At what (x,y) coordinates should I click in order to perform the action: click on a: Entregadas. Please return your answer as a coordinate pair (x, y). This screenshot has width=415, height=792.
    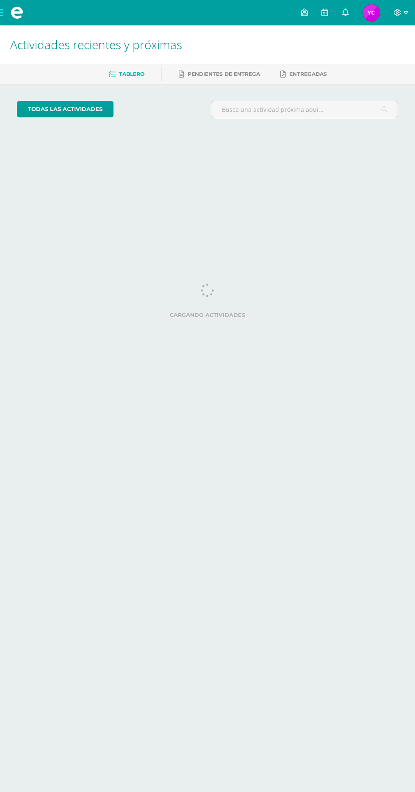
    Looking at the image, I should click on (304, 74).